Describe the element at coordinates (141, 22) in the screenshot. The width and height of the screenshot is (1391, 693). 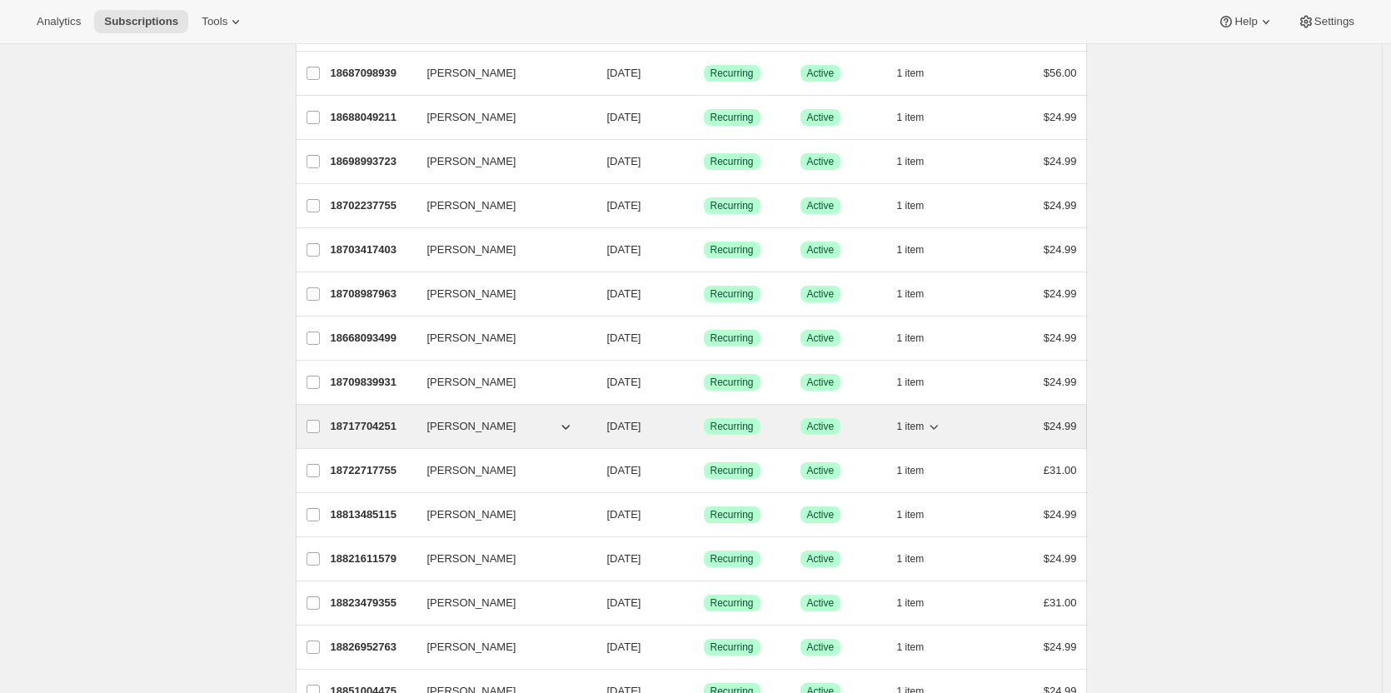
I see `button: Subscriptions` at that location.